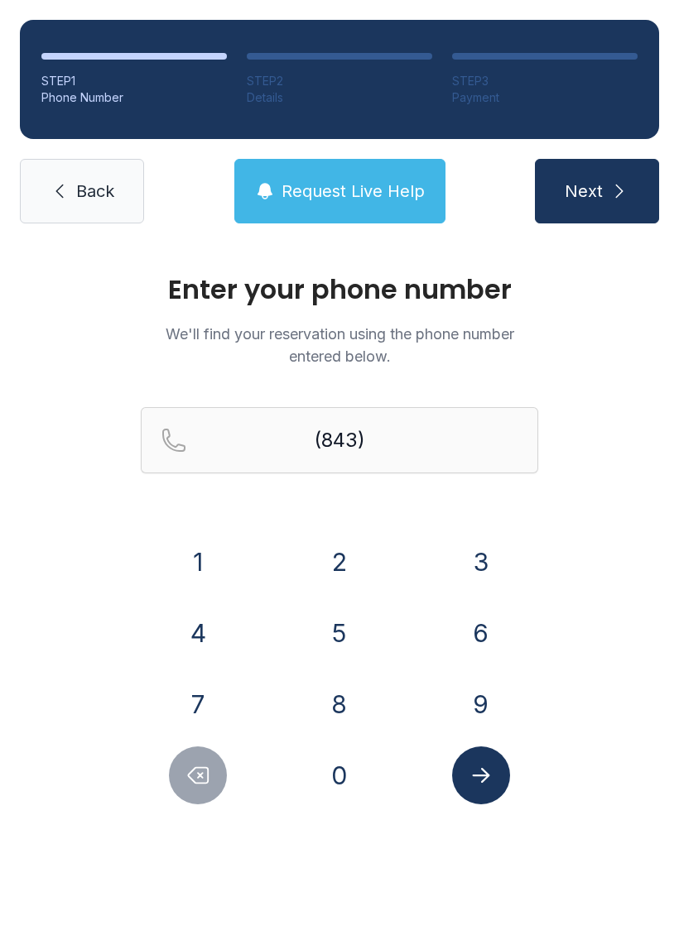  I want to click on button: 1, so click(198, 562).